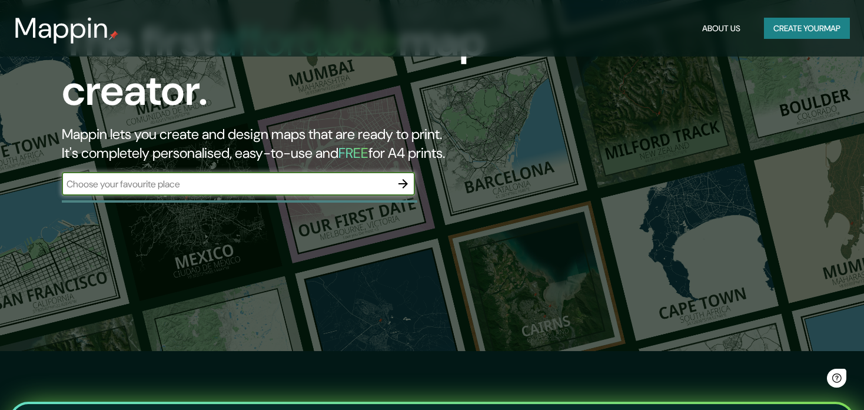  I want to click on img: mappin-pin, so click(114, 35).